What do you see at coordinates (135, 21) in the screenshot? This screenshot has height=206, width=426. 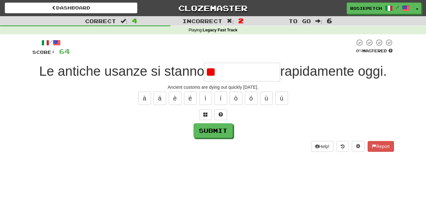 I see `span: 4` at bounding box center [135, 21].